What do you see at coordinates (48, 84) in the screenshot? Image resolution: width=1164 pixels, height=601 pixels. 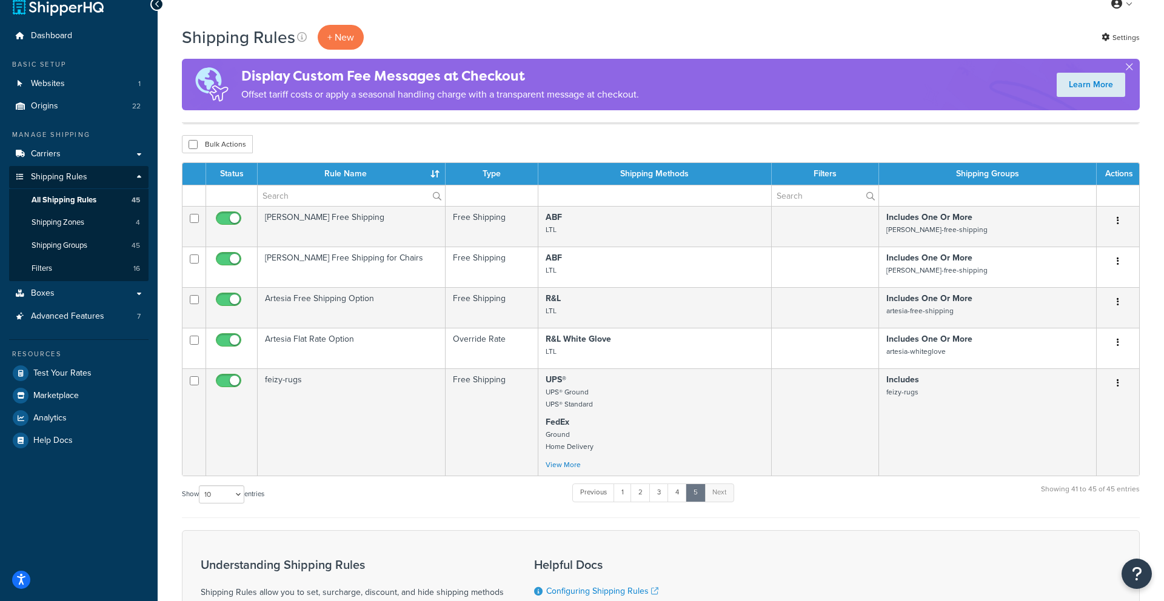 I see `span: Websites` at bounding box center [48, 84].